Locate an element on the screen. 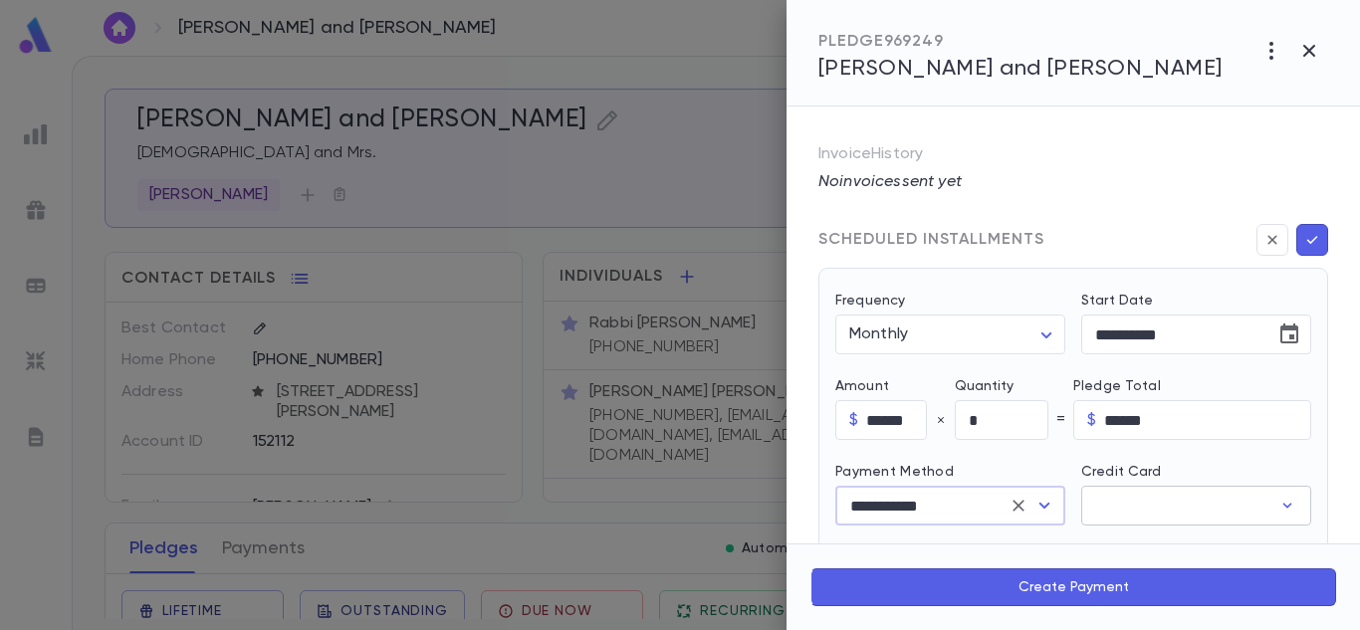 The height and width of the screenshot is (630, 1360). button: Clear is located at coordinates (1019, 506).